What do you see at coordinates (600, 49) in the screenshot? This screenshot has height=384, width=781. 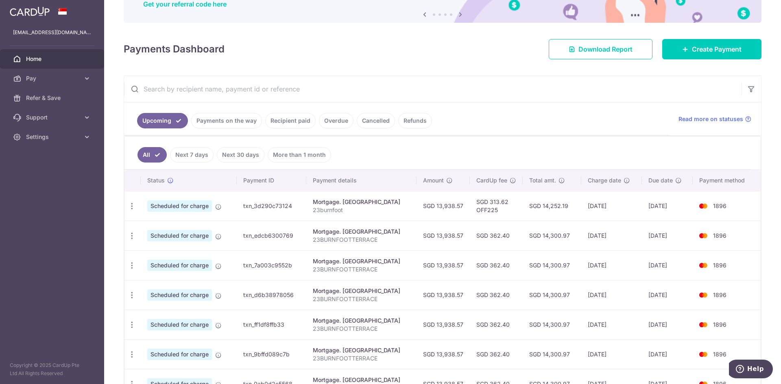 I see `a: Download Report` at bounding box center [600, 49].